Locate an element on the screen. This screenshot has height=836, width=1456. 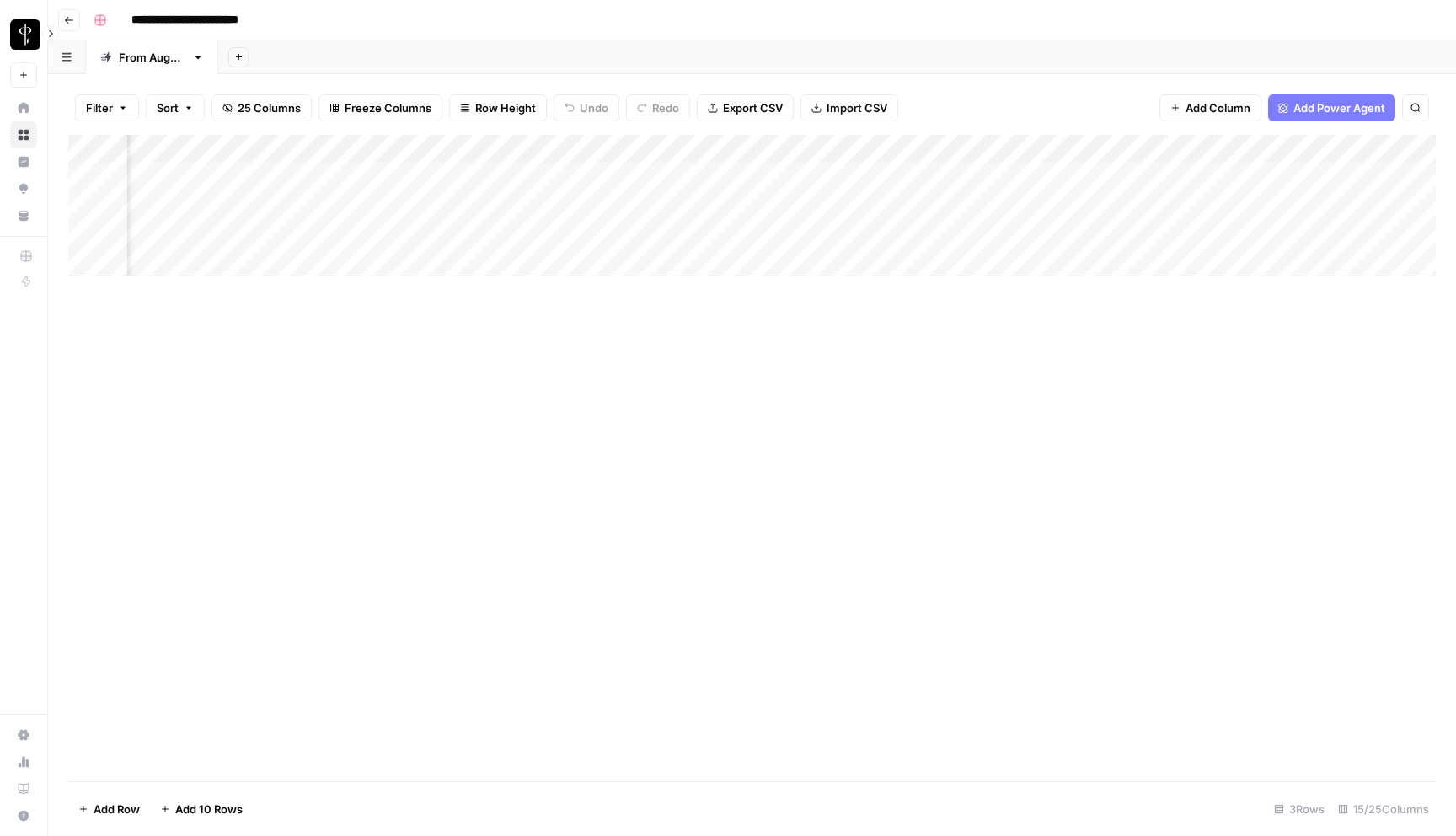
span: Export CSV is located at coordinates (752, 108).